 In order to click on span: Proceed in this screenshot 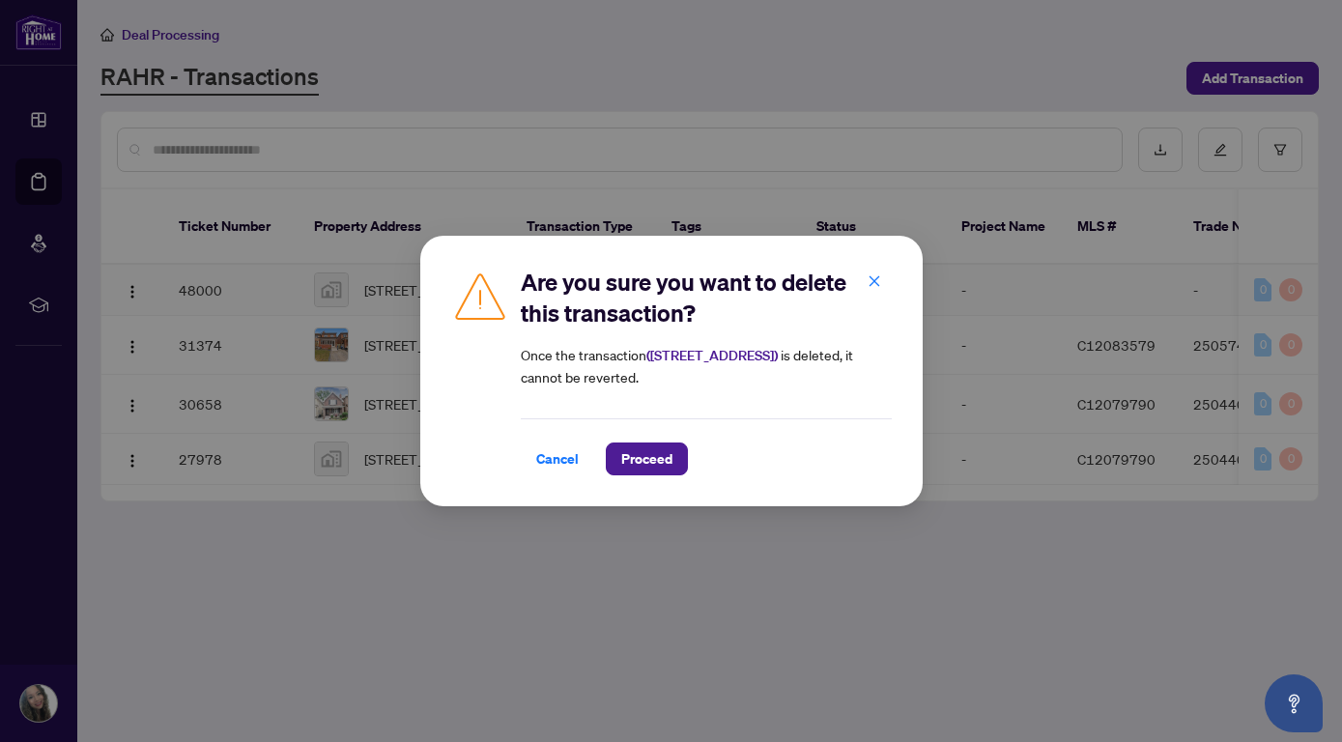, I will do `click(647, 459)`.